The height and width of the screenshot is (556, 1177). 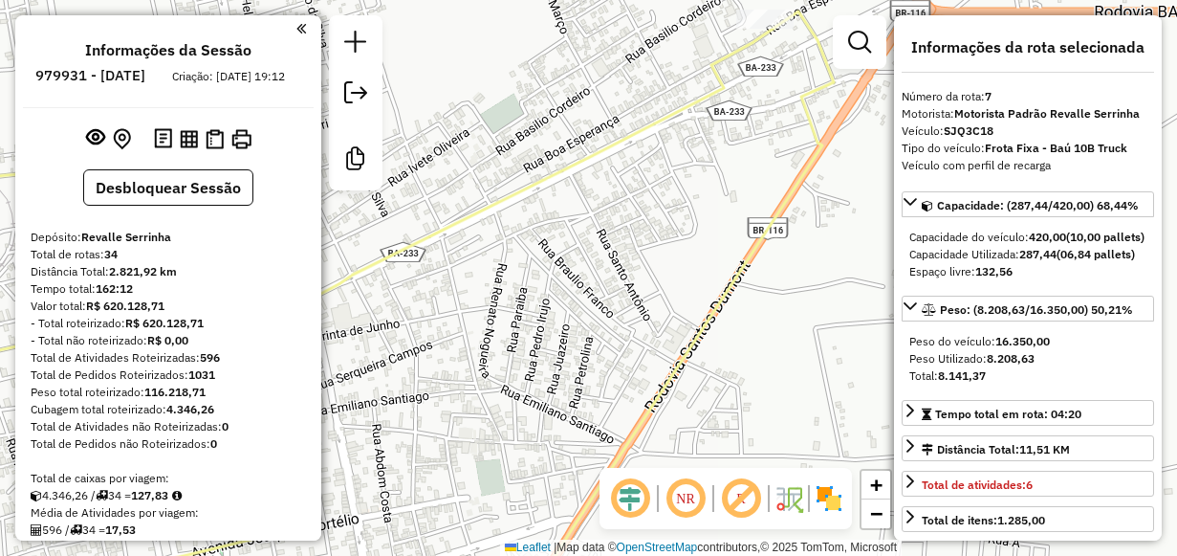 I want to click on button: Centralizar mapa no depósito ou ponto de apoio, so click(x=121, y=139).